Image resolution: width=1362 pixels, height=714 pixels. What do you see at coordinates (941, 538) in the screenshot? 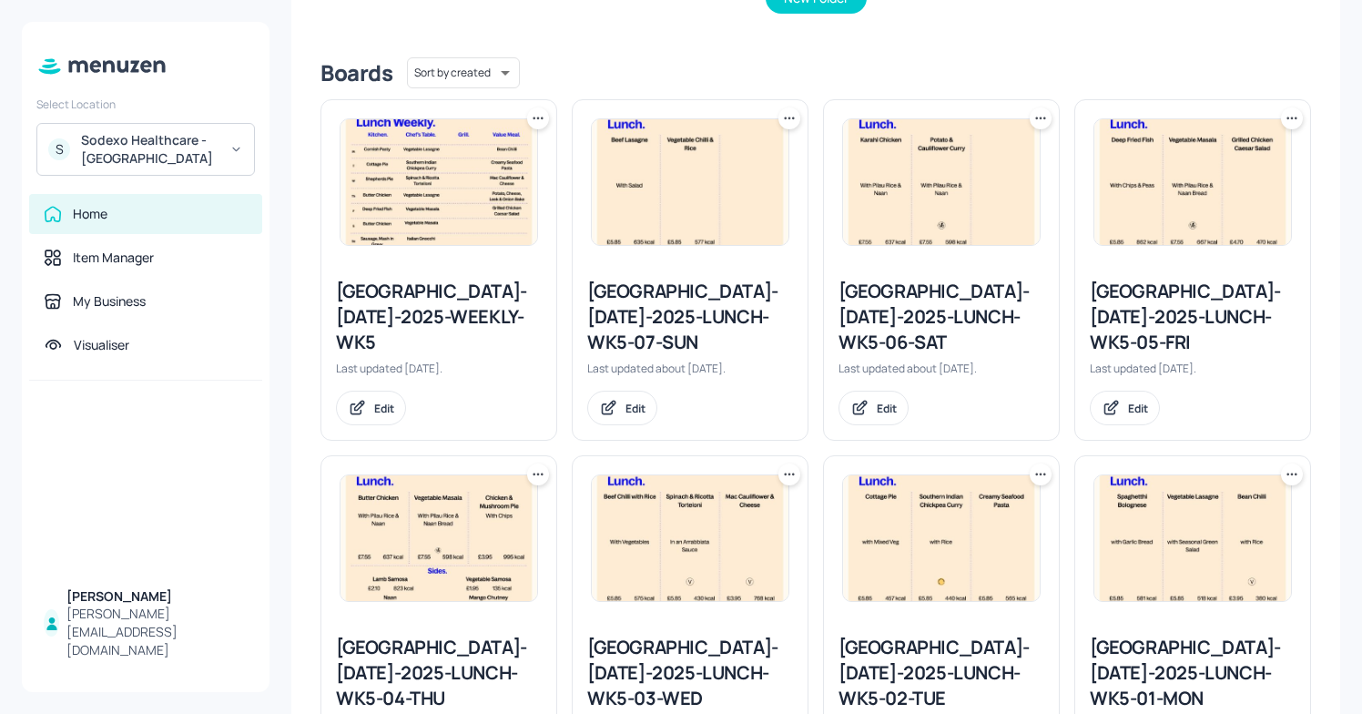
I see `img: 2025-09-21-17584529789164itnmgj5jve.jpeg` at bounding box center [941, 538].